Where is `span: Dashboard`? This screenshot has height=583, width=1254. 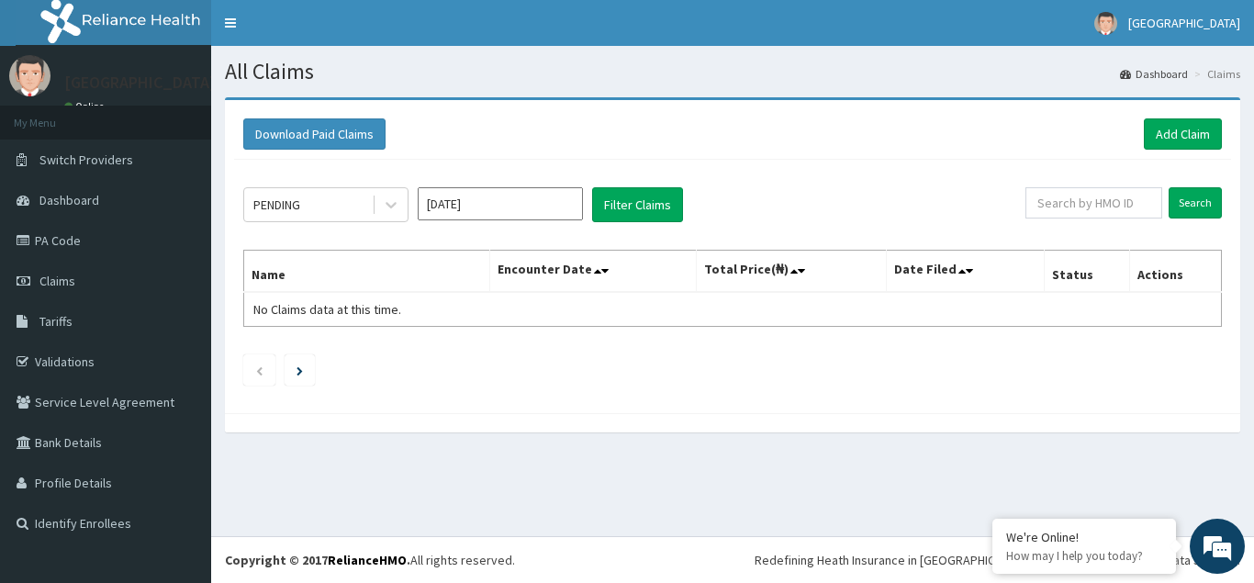 span: Dashboard is located at coordinates (69, 200).